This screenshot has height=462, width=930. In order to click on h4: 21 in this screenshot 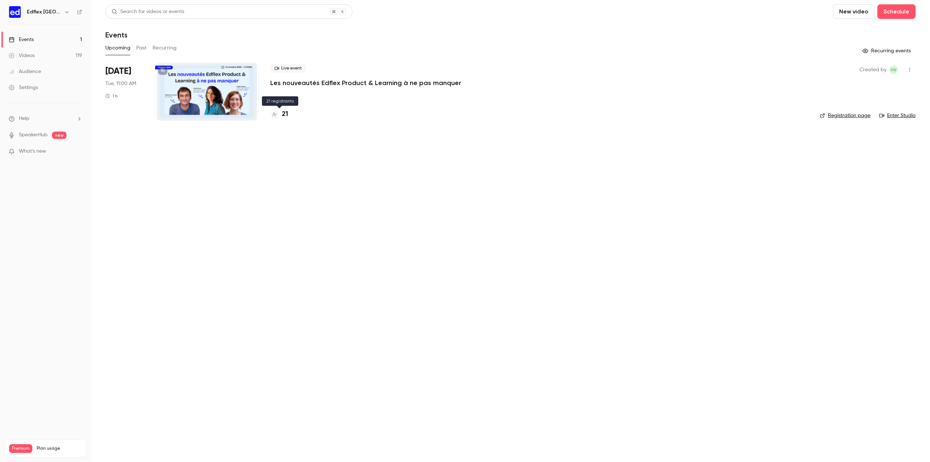, I will do `click(285, 114)`.